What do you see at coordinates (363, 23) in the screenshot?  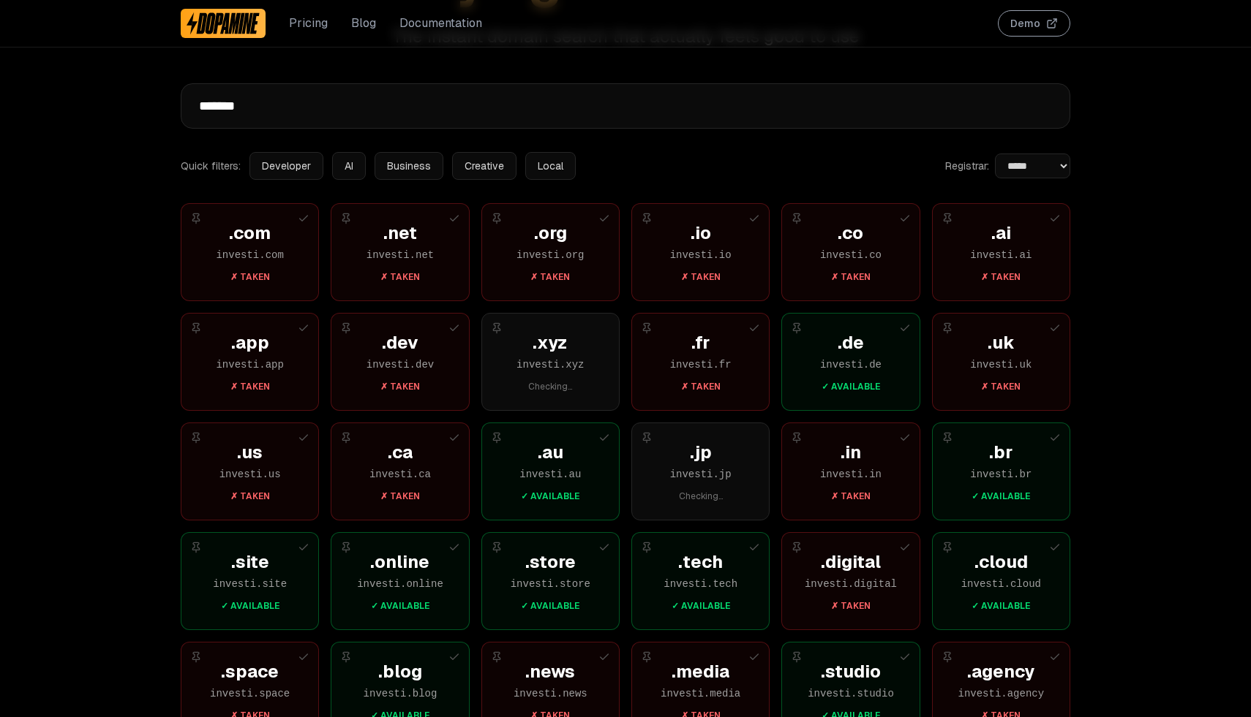 I see `a: Blog` at bounding box center [363, 23].